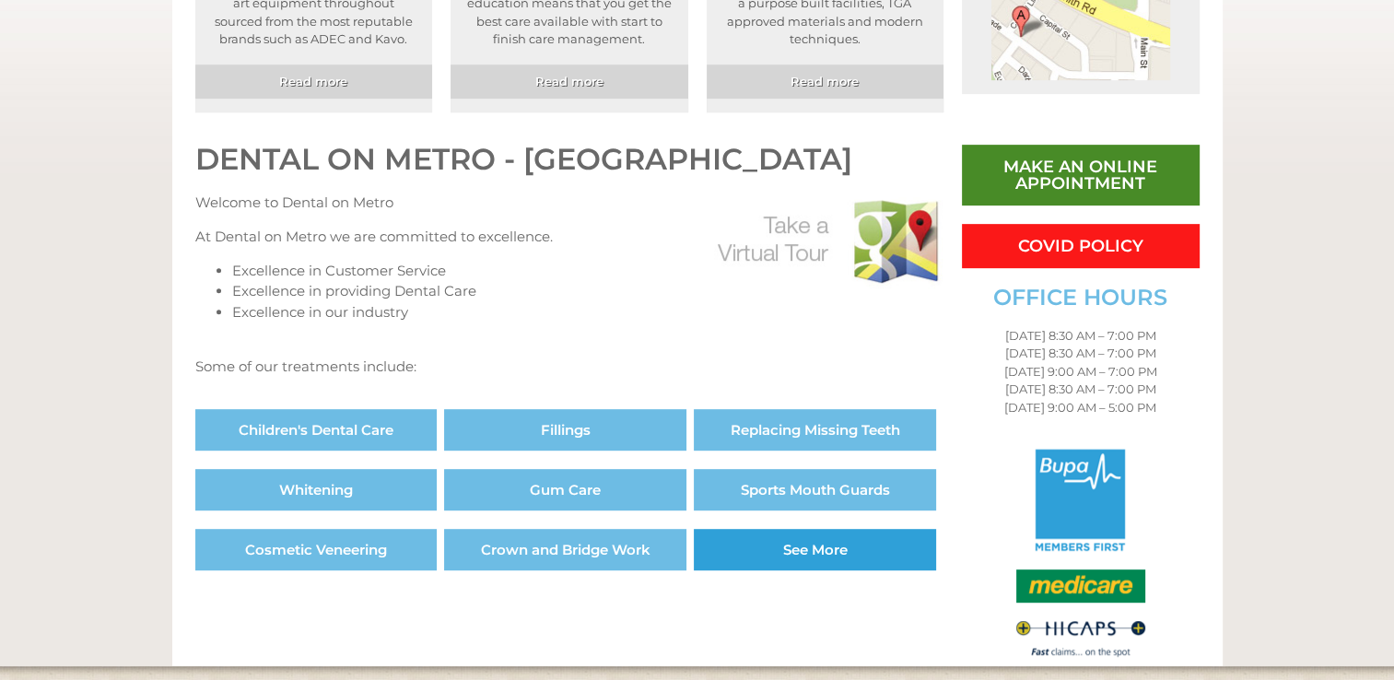 This screenshot has width=1394, height=680. Describe the element at coordinates (316, 549) in the screenshot. I see `a: Cosmetic Veneering` at that location.